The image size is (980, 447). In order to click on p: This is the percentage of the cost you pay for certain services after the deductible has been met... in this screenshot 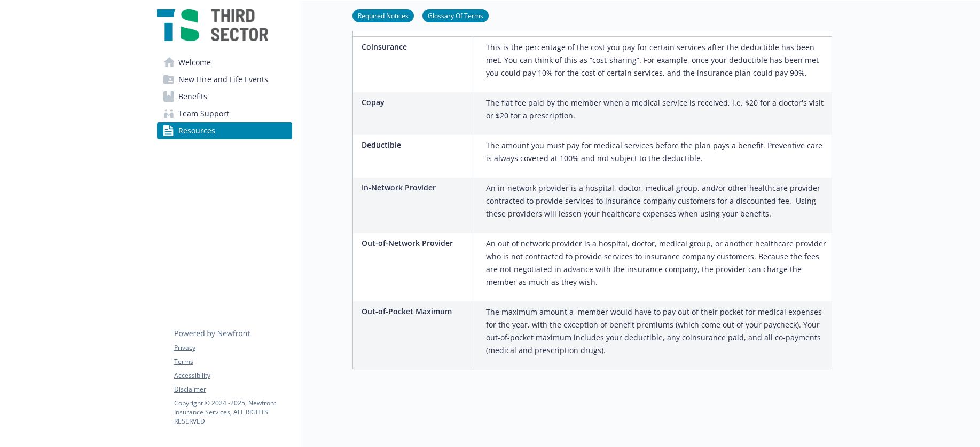, I will do `click(656, 60)`.